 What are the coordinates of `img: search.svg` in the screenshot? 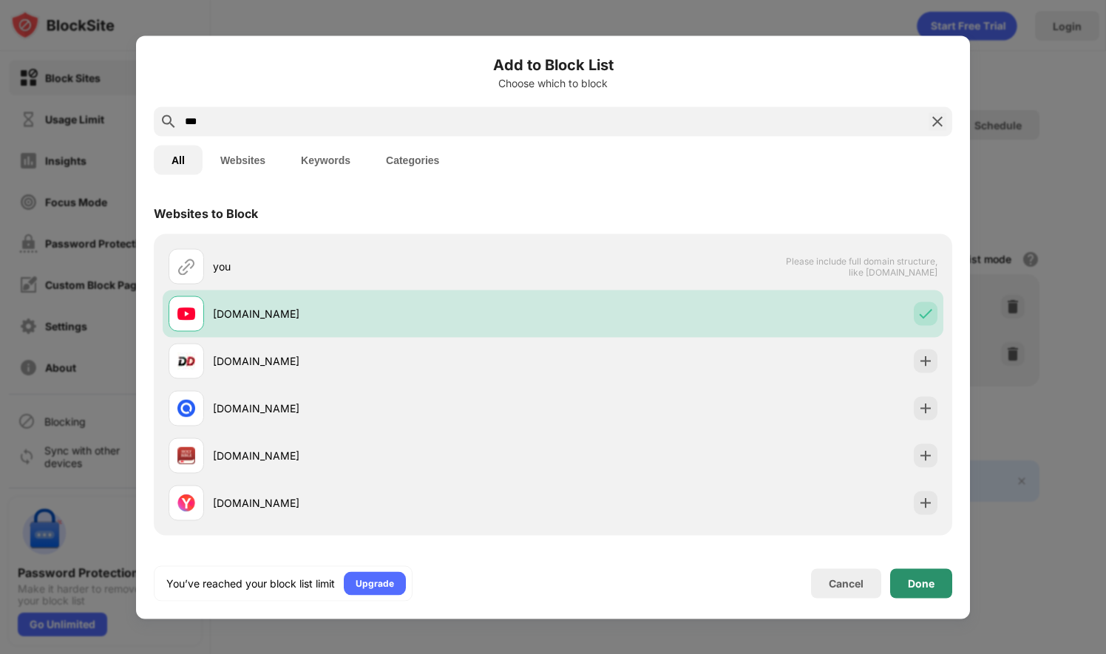 It's located at (169, 121).